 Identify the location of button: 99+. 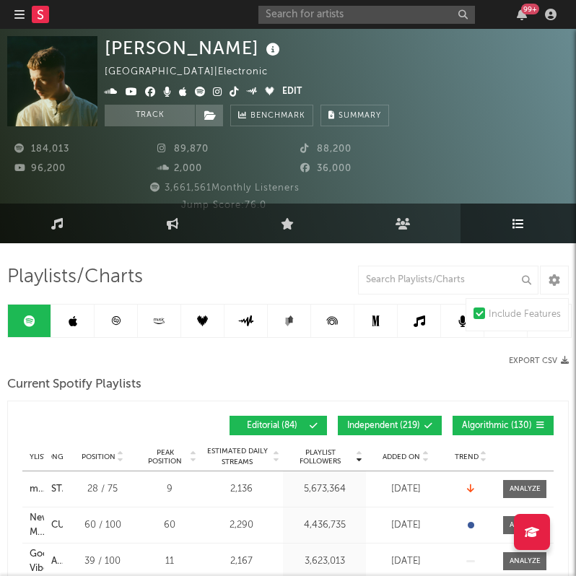
(522, 14).